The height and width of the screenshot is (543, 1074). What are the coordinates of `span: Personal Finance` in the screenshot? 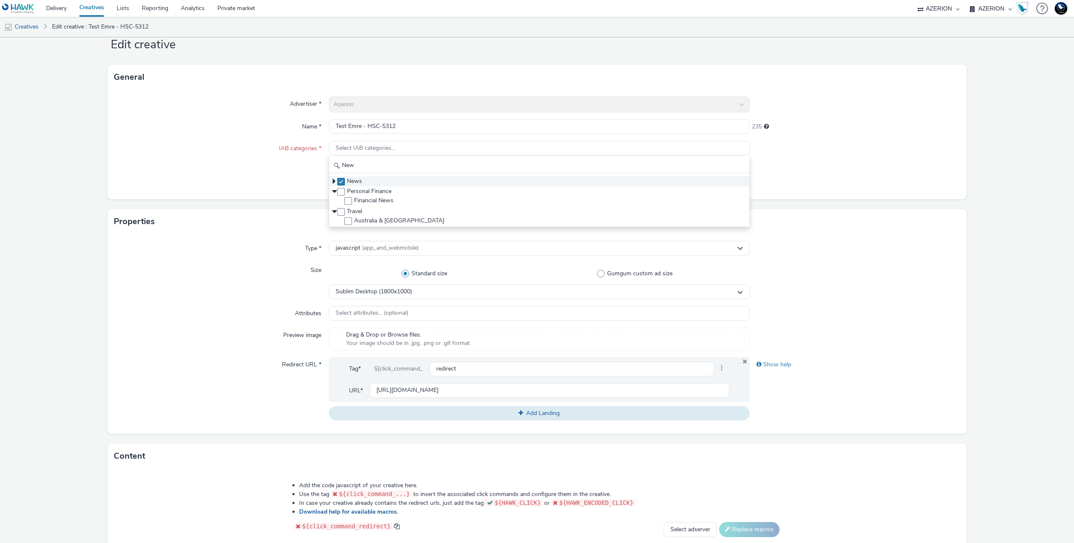 It's located at (369, 191).